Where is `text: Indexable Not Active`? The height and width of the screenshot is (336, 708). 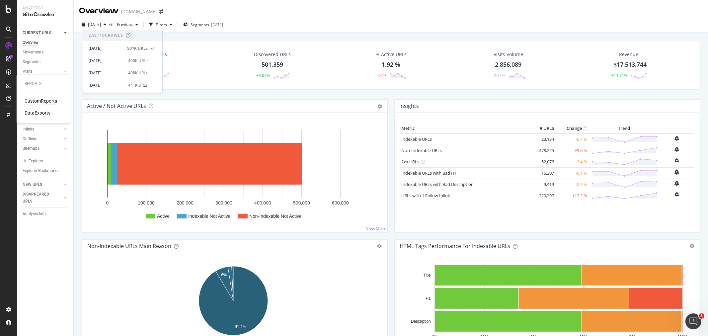
text: Indexable Not Active is located at coordinates (209, 216).